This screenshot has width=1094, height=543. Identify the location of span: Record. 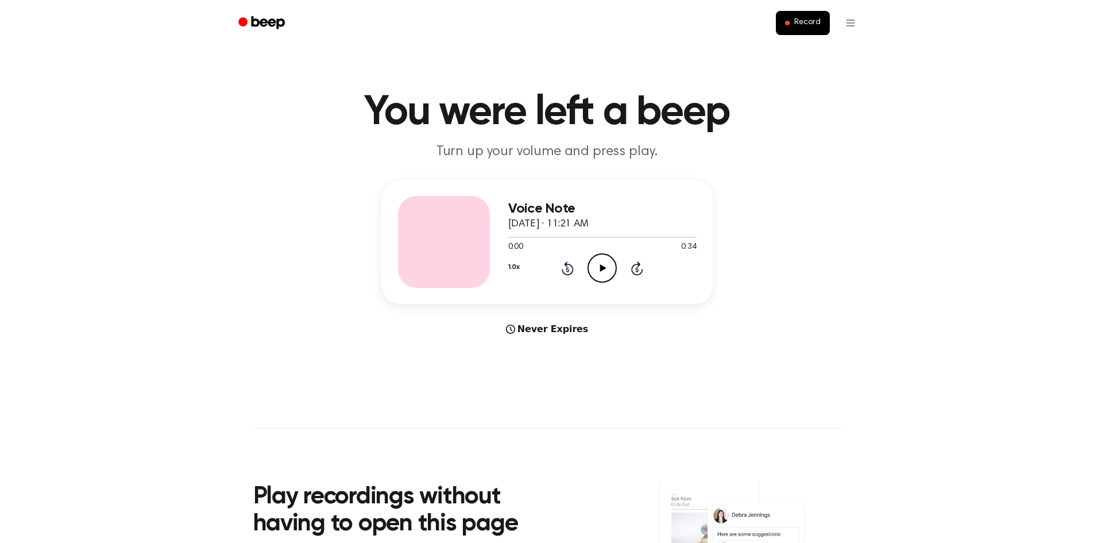
(807, 23).